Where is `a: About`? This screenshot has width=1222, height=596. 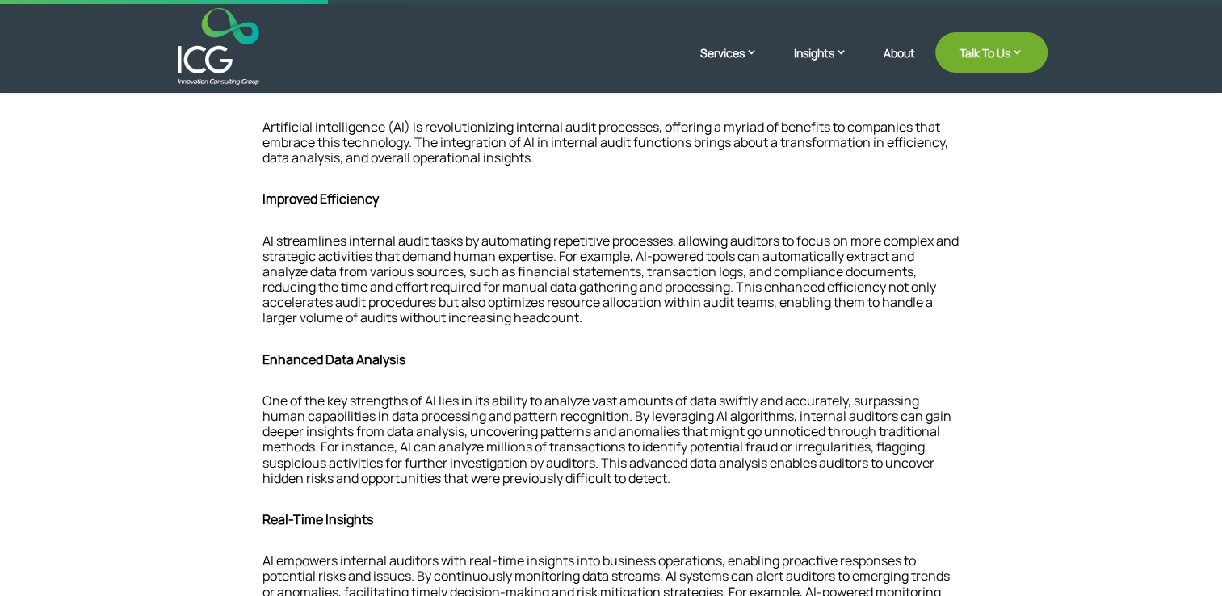 a: About is located at coordinates (899, 65).